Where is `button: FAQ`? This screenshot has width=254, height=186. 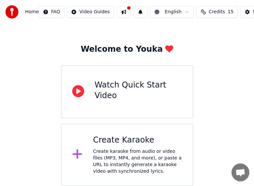
button: FAQ is located at coordinates (51, 12).